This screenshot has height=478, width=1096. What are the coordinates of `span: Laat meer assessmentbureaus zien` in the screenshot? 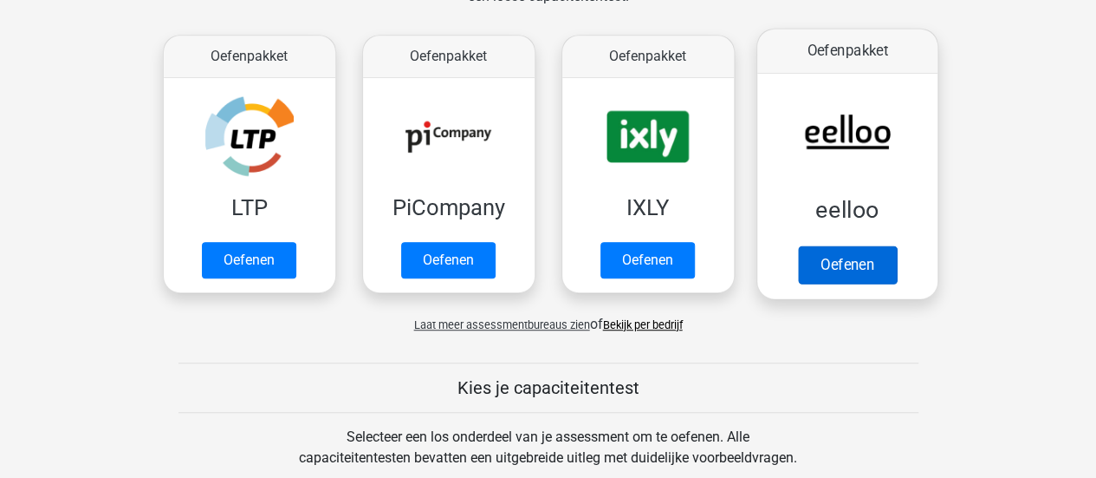 It's located at (502, 324).